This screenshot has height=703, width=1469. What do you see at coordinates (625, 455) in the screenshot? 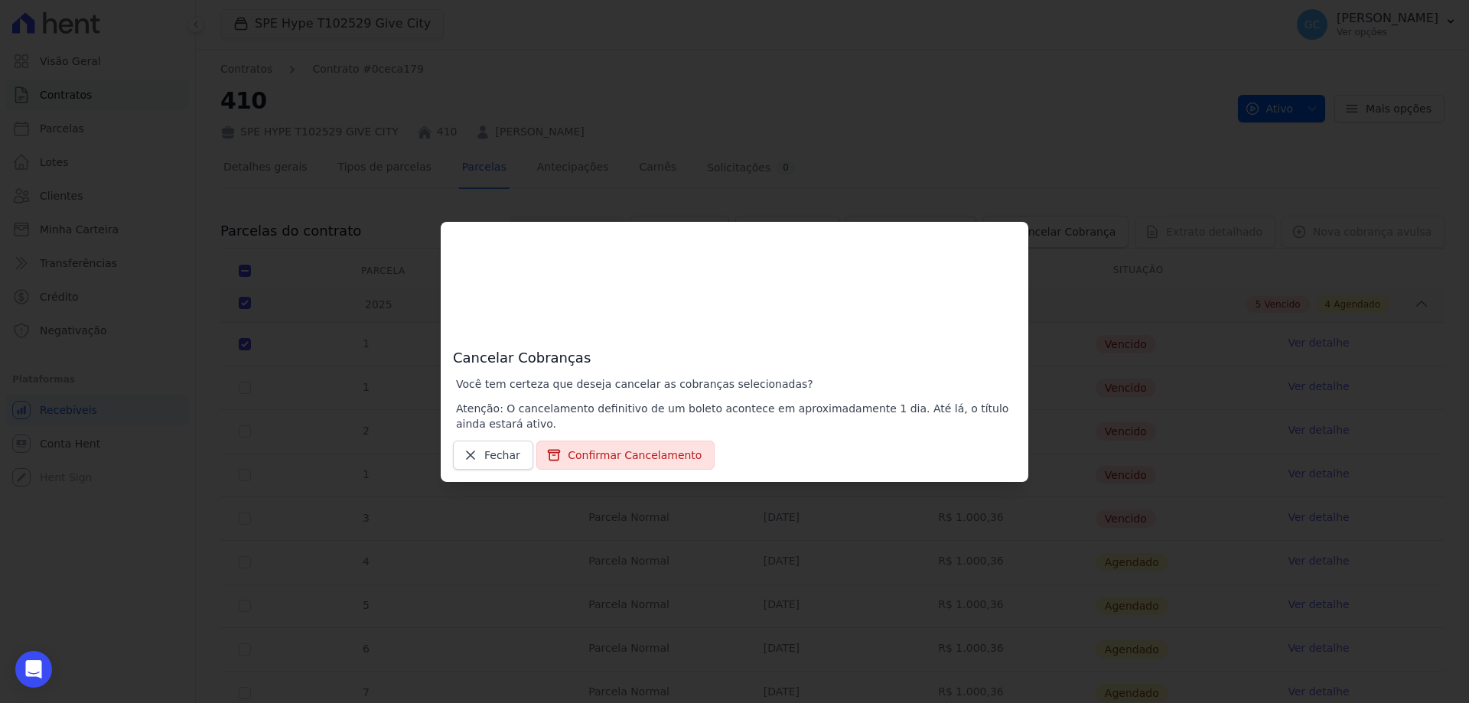
I see `button: Confirmar Cancelamento` at bounding box center [625, 455].